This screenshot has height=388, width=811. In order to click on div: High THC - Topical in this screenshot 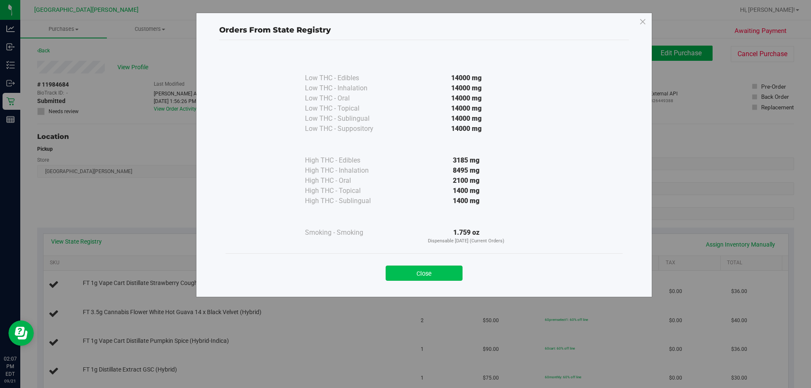, I will do `click(347, 191)`.